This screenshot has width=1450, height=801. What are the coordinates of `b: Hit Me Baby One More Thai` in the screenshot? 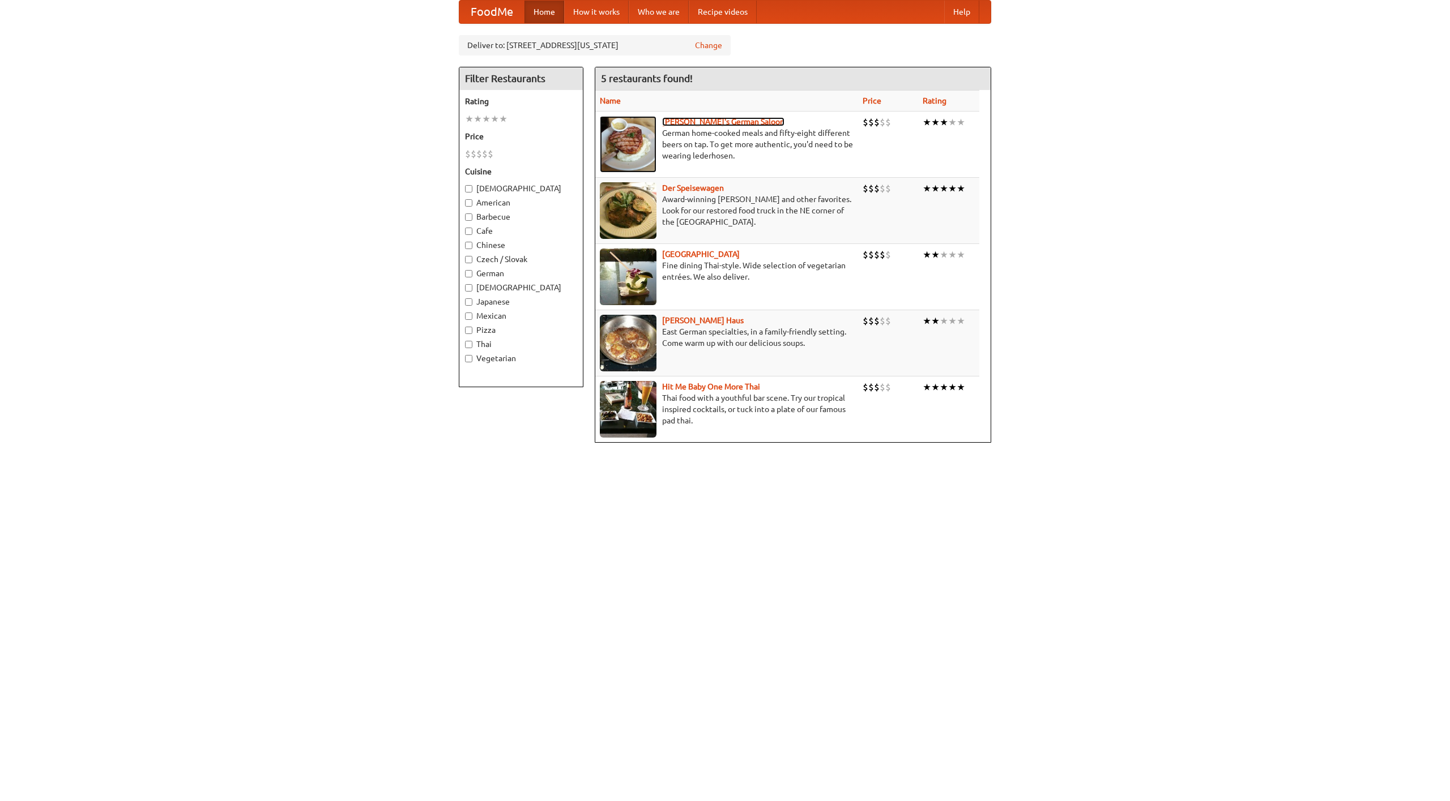 It's located at (711, 387).